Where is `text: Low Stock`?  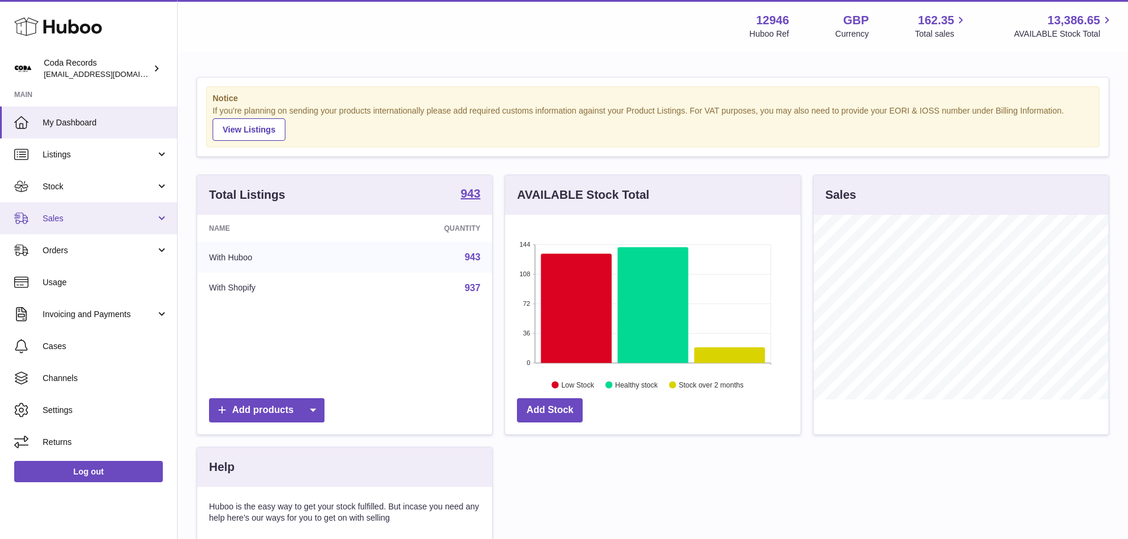
text: Low Stock is located at coordinates (578, 385).